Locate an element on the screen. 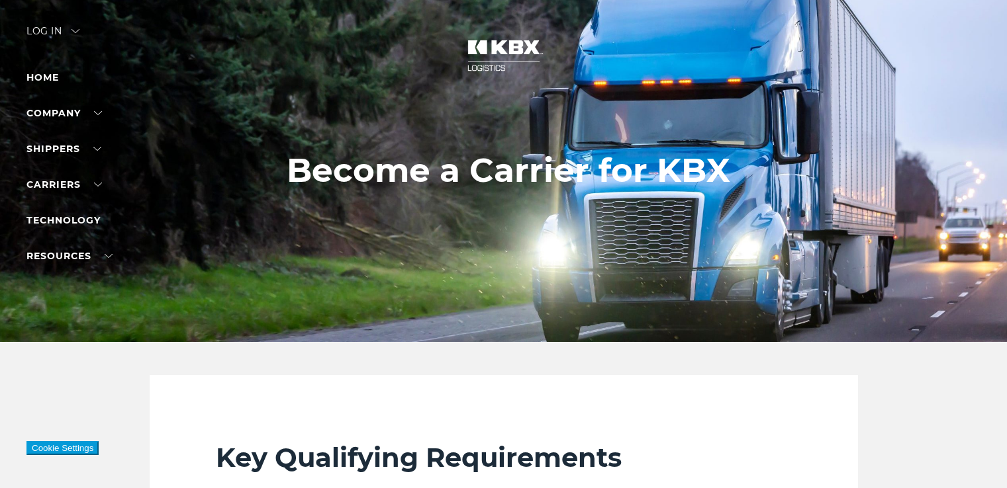 The height and width of the screenshot is (488, 1007). a: SHIPPERS is located at coordinates (64, 149).